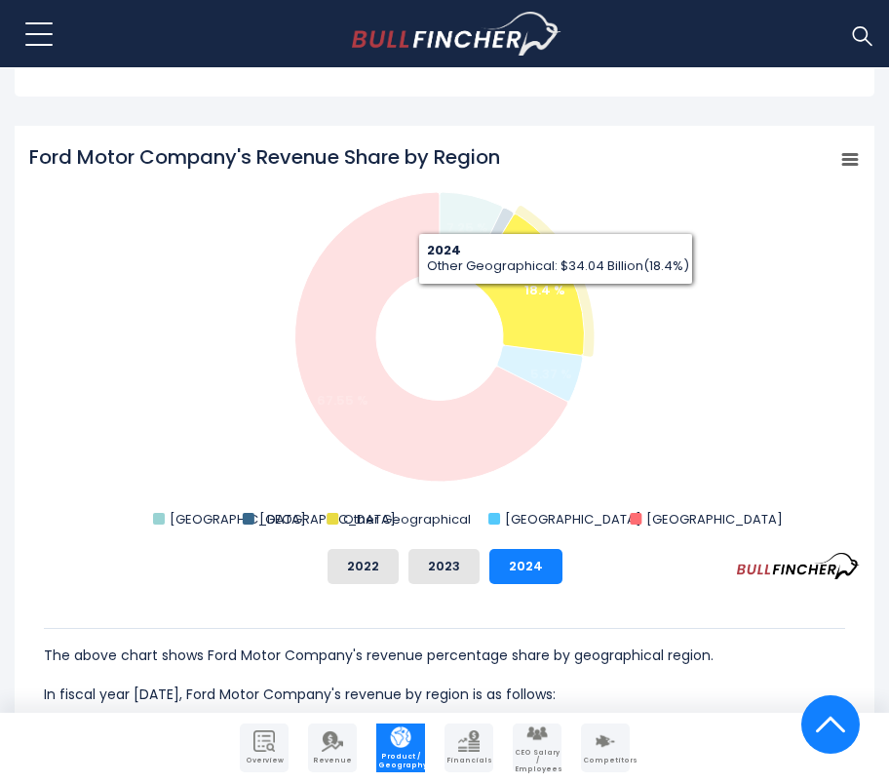 This screenshot has width=889, height=783. What do you see at coordinates (545, 290) in the screenshot?
I see `text: 18.4 %` at bounding box center [545, 290].